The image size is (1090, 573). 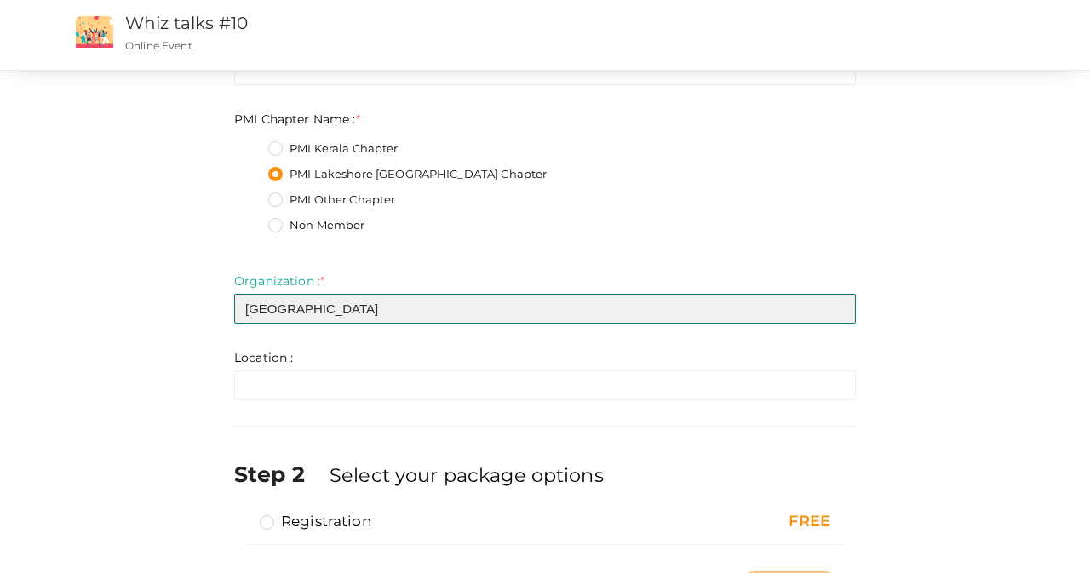 I want to click on label: Organization :, so click(x=279, y=281).